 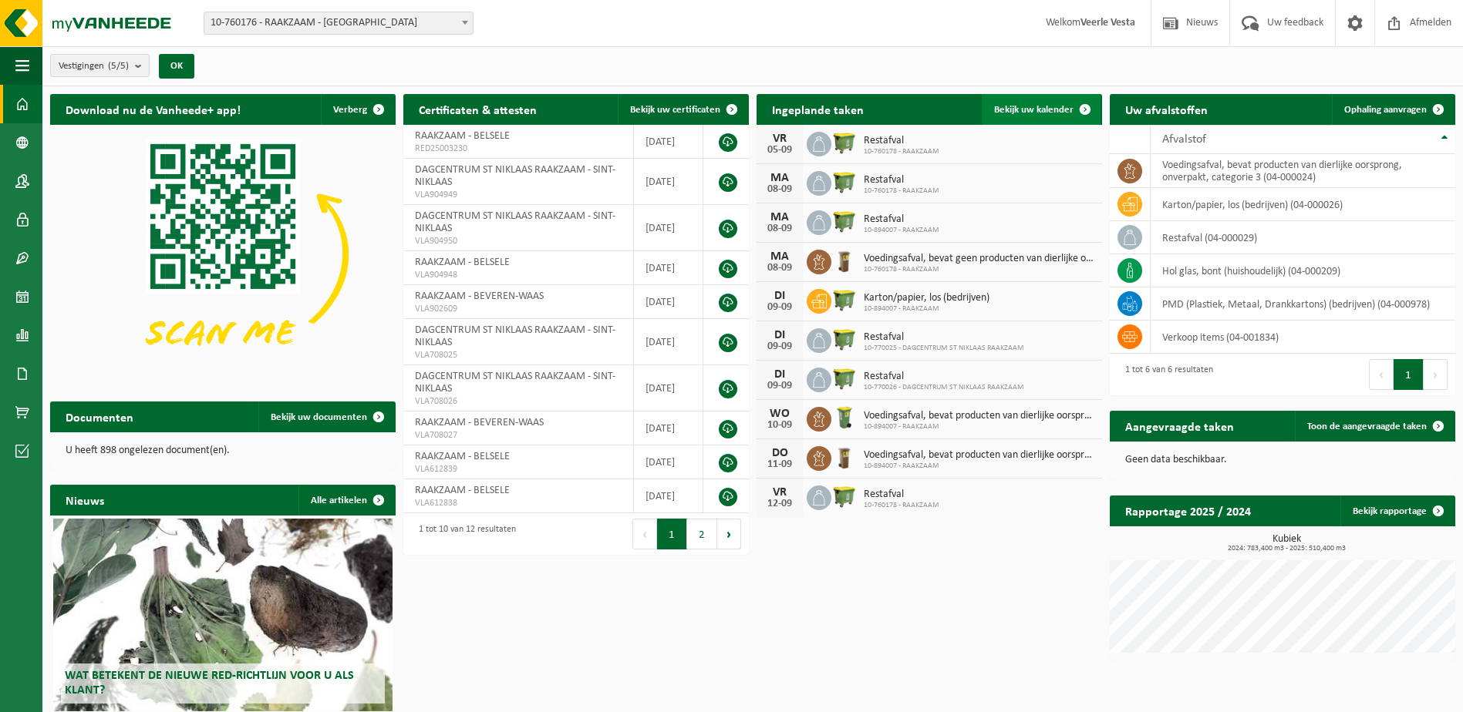 What do you see at coordinates (675, 109) in the screenshot?
I see `span: Bekijk uw certificaten` at bounding box center [675, 109].